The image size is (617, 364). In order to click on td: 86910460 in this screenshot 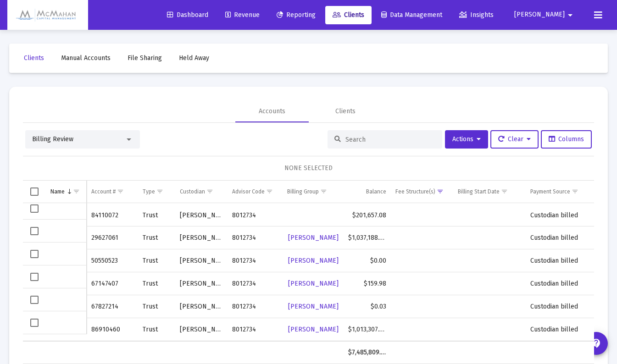, I will do `click(112, 330)`.